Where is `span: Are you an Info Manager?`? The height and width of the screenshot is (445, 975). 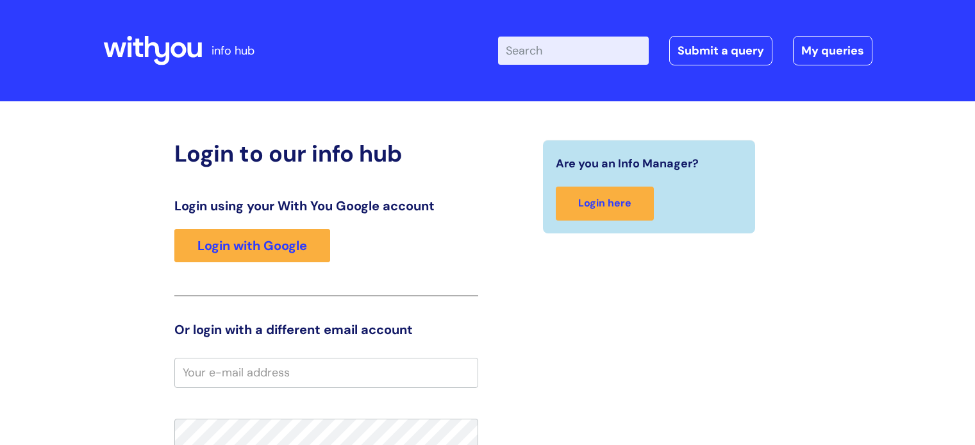 span: Are you an Info Manager? is located at coordinates (627, 163).